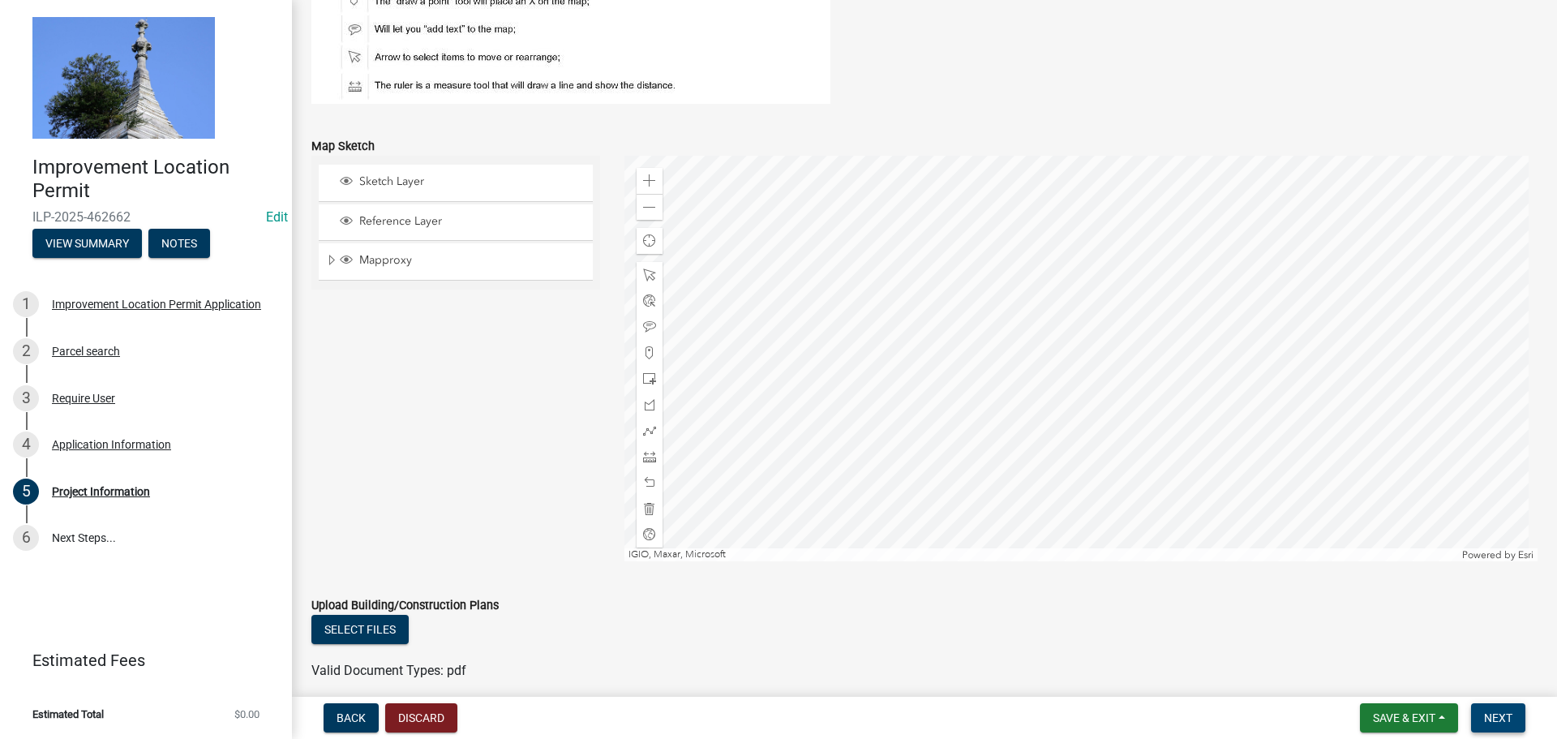 The height and width of the screenshot is (739, 1557). I want to click on ul: Layer List, so click(456, 222).